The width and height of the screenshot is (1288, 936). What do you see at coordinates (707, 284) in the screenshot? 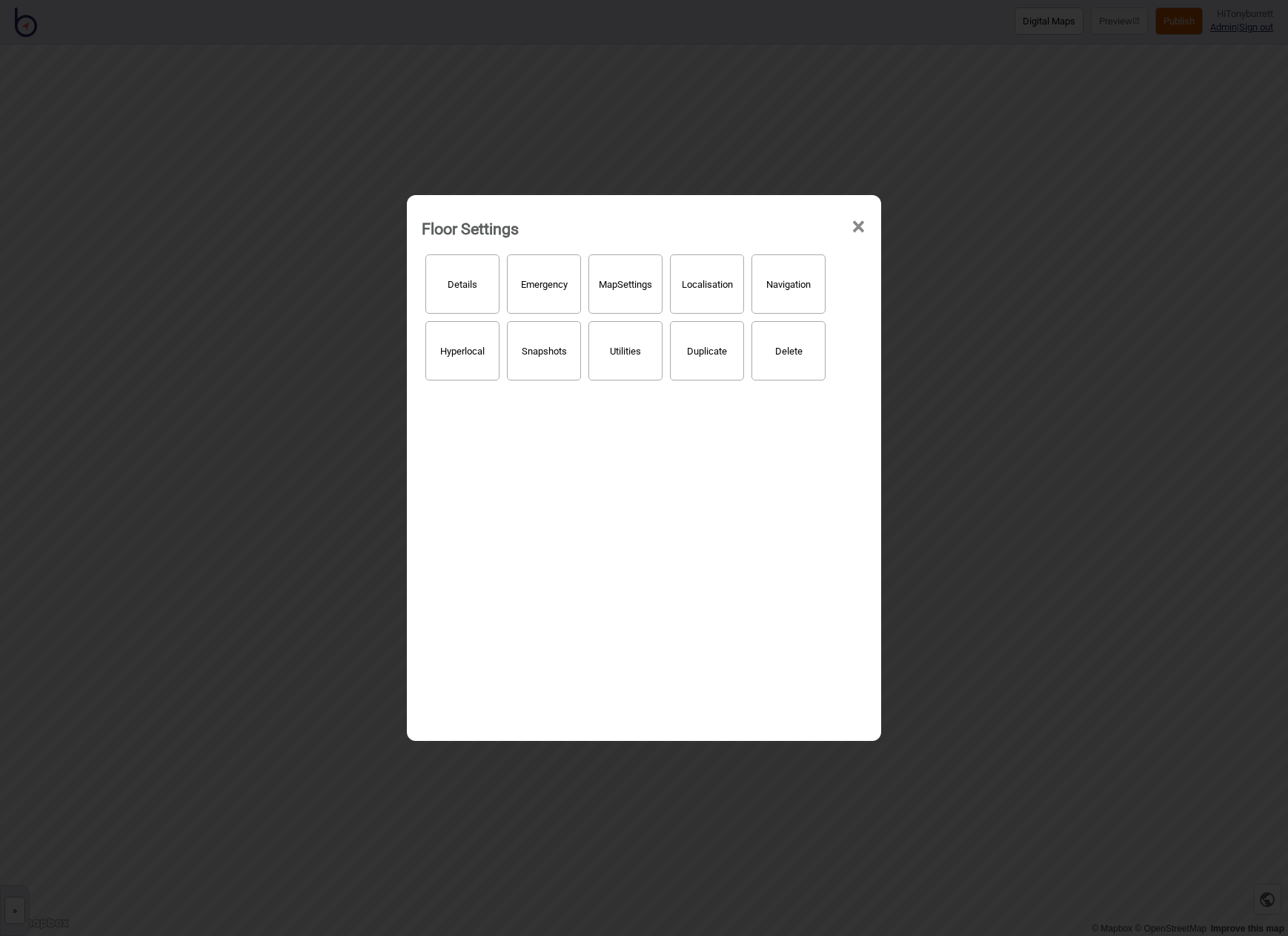
I see `button: Localisation` at bounding box center [707, 284].